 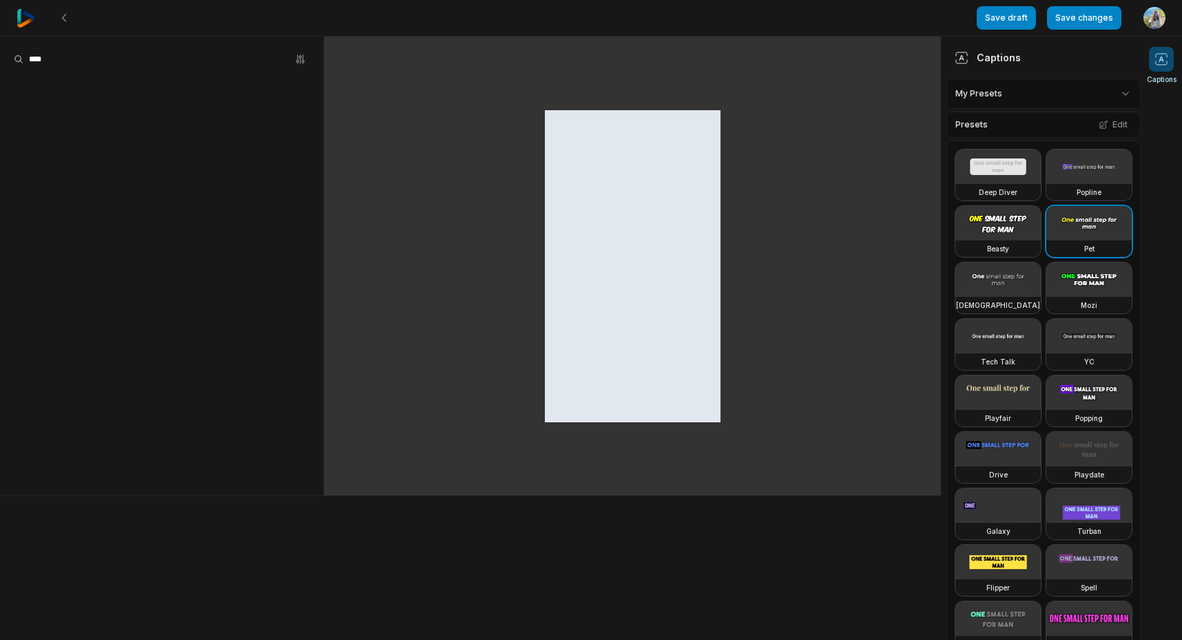 What do you see at coordinates (1043, 125) in the screenshot?
I see `div: Presets` at bounding box center [1043, 125].